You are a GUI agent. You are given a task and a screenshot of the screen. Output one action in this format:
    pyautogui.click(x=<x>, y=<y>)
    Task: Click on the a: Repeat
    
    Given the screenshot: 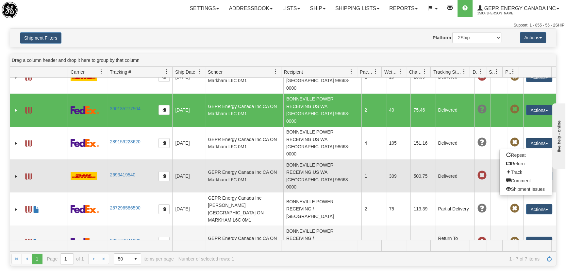 What is the action you would take?
    pyautogui.click(x=526, y=155)
    